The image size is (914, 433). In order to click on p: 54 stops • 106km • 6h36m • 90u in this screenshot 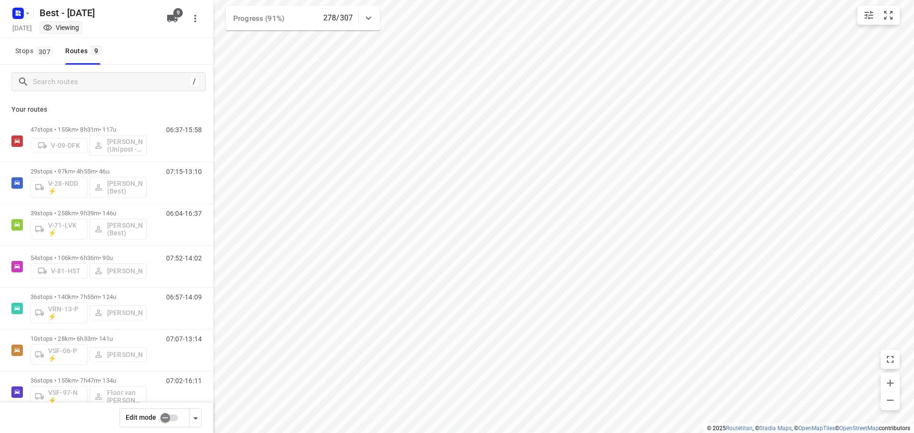, I will do `click(89, 258)`.